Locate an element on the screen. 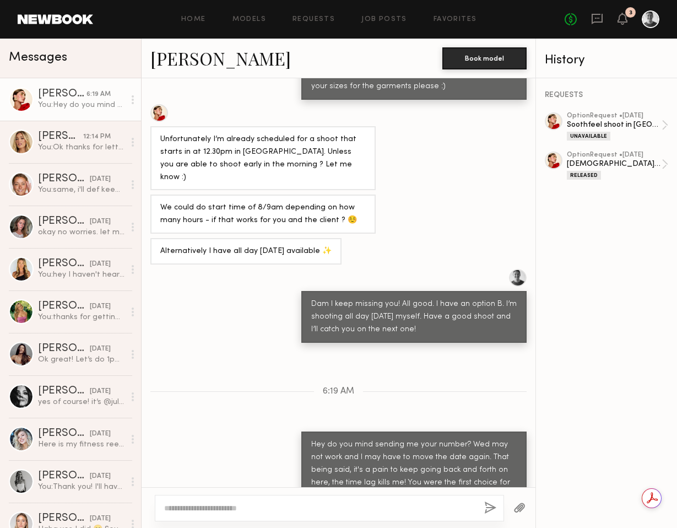 This screenshot has width=677, height=528. div: Ok great! Let’s do 1pm, thank you is located at coordinates (81, 359).